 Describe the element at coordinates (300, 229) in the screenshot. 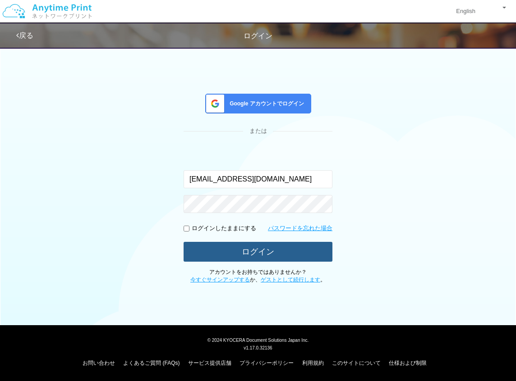

I see `a: パスワードを忘れた場合` at that location.